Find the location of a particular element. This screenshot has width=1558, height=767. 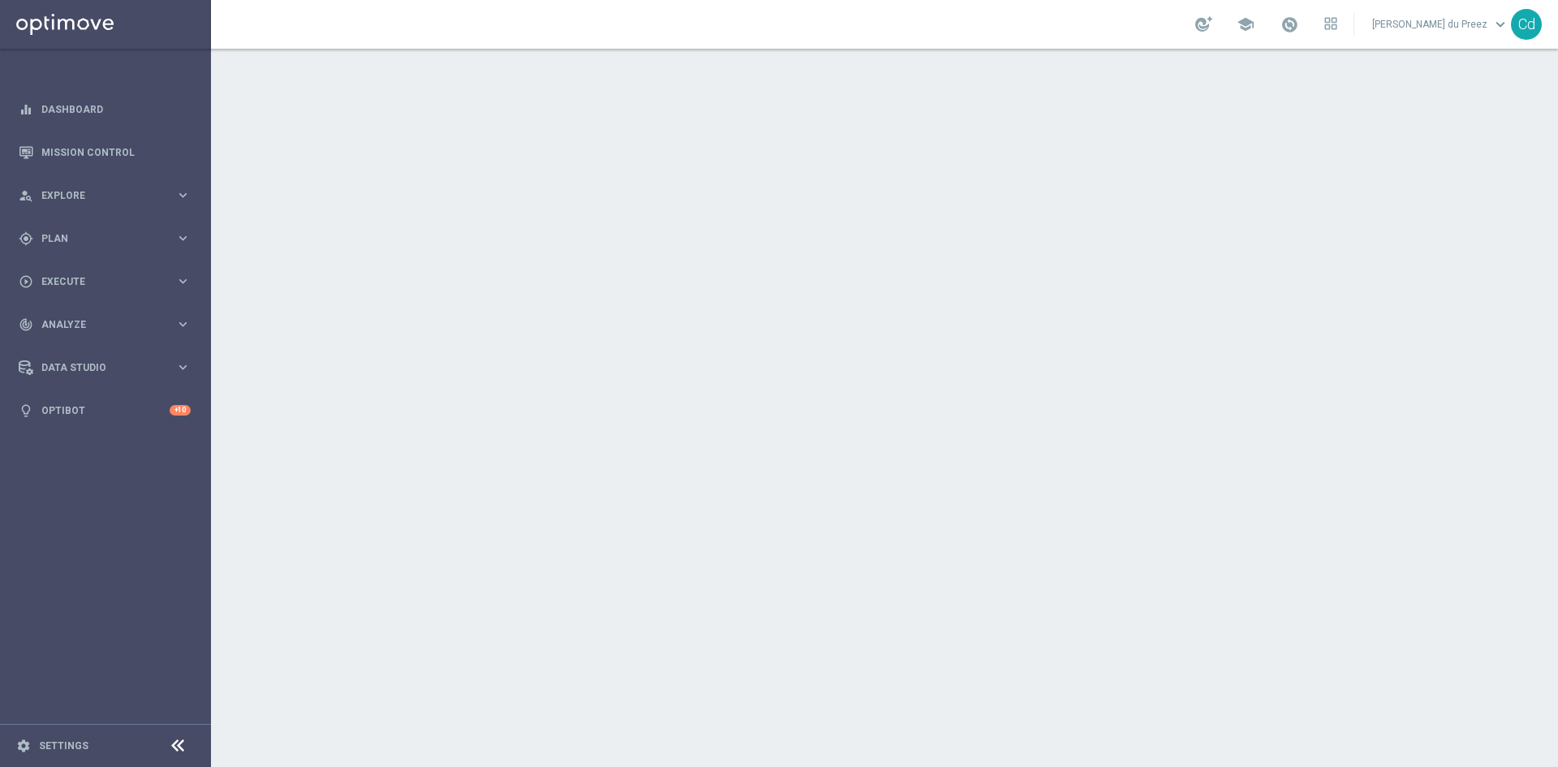

div: Explore is located at coordinates (97, 196).